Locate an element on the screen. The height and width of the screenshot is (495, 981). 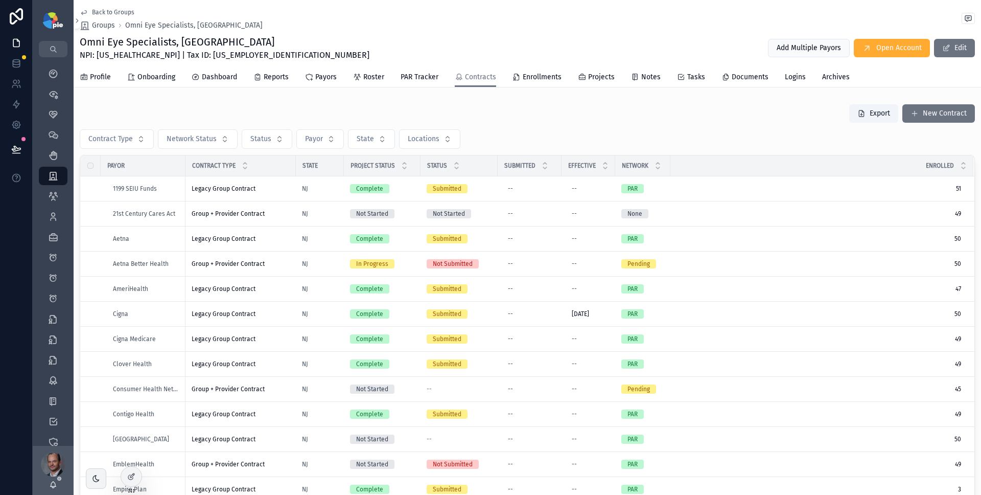
button: Edit is located at coordinates (954, 48).